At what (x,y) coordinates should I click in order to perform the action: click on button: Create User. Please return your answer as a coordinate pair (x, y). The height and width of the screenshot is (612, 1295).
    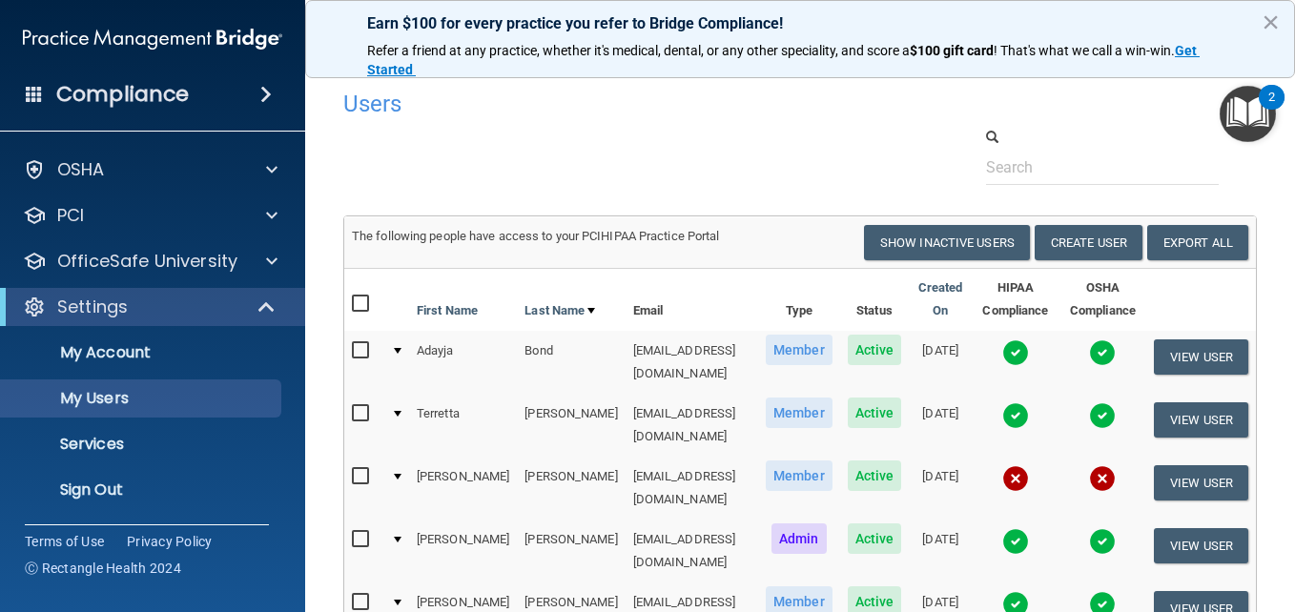
    Looking at the image, I should click on (1088, 242).